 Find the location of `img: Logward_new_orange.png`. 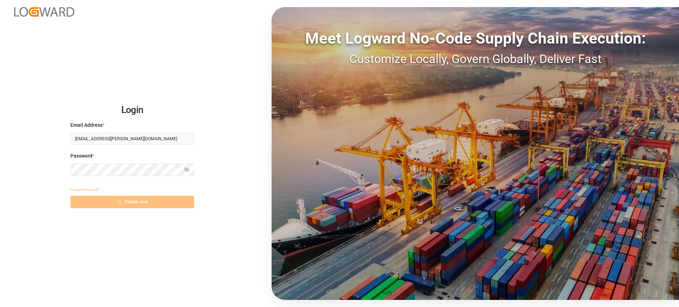

img: Logward_new_orange.png is located at coordinates (44, 12).